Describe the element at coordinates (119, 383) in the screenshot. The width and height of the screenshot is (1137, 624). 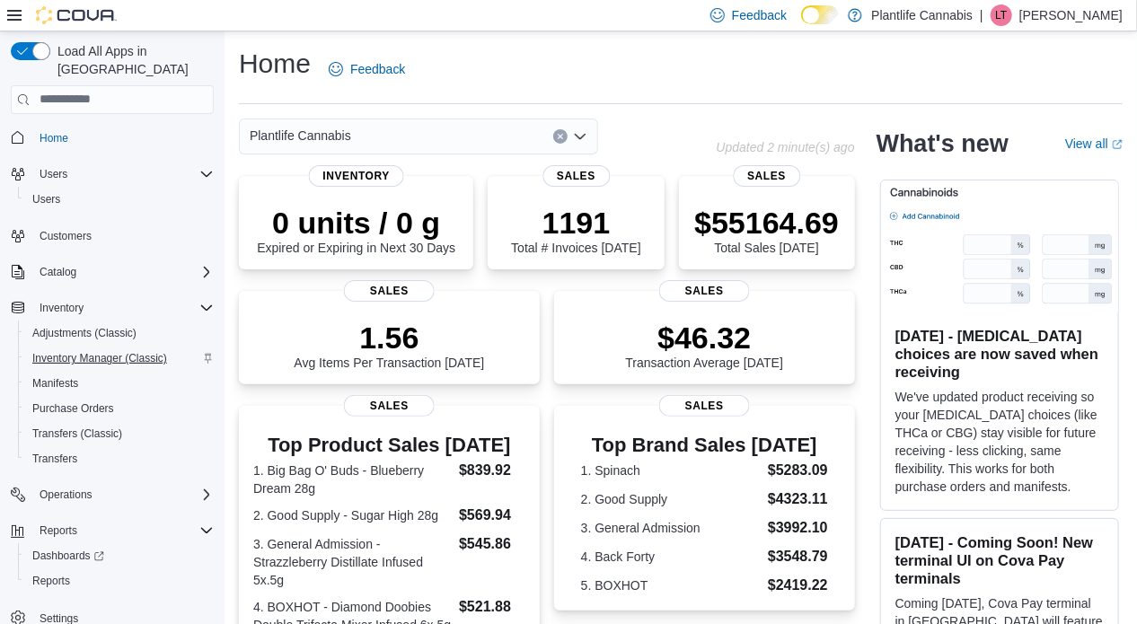
I see `button: Manifests` at that location.